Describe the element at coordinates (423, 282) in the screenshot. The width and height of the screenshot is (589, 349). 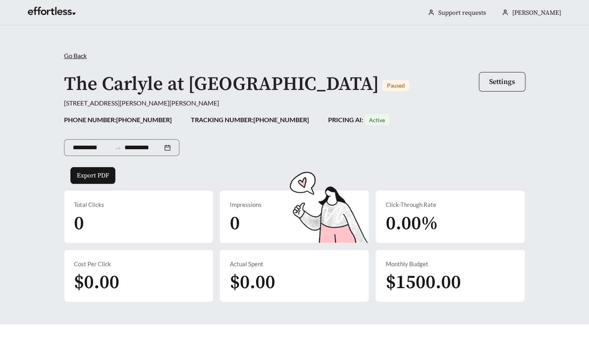
I see `span: $1500.00` at that location.